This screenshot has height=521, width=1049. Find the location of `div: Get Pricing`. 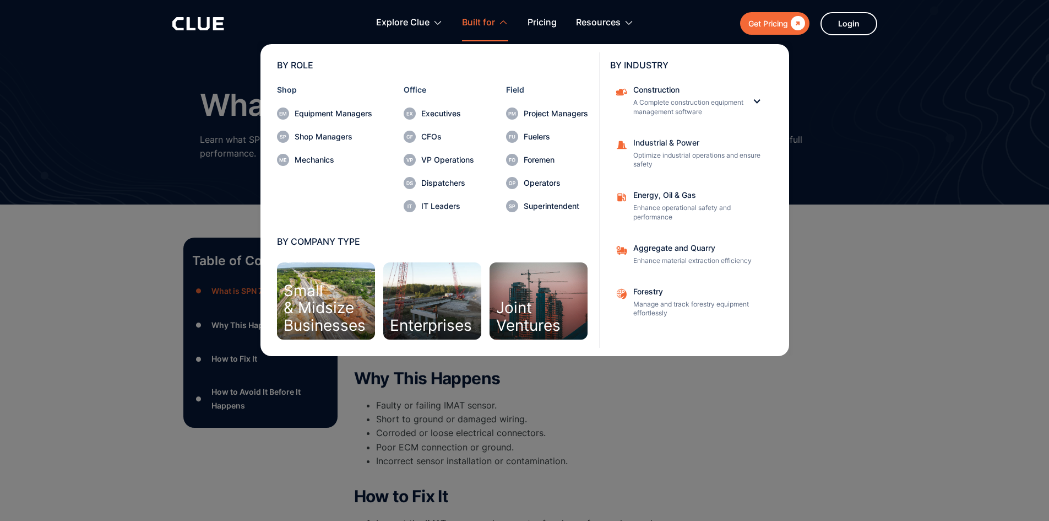

div: Get Pricing is located at coordinates (768, 23).